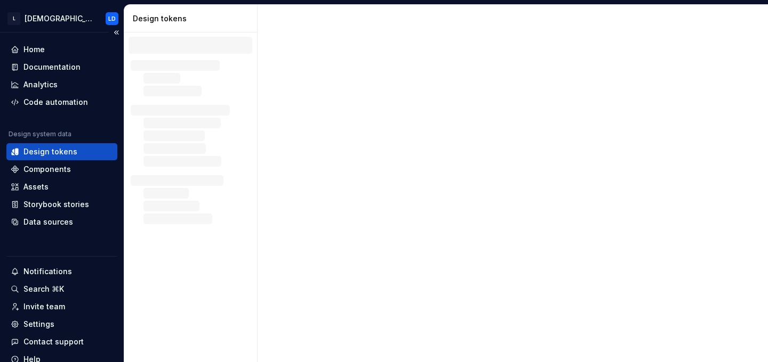 The height and width of the screenshot is (362, 768). Describe the element at coordinates (62, 187) in the screenshot. I see `a: Assets` at that location.